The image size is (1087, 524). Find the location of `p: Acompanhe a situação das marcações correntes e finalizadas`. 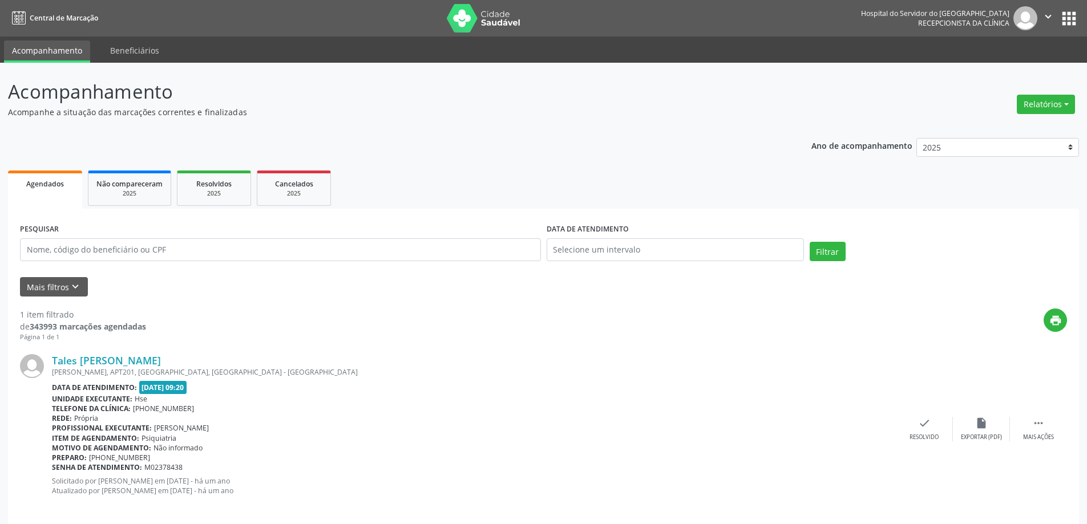

p: Acompanhe a situação das marcações correntes e finalizadas is located at coordinates (383, 112).